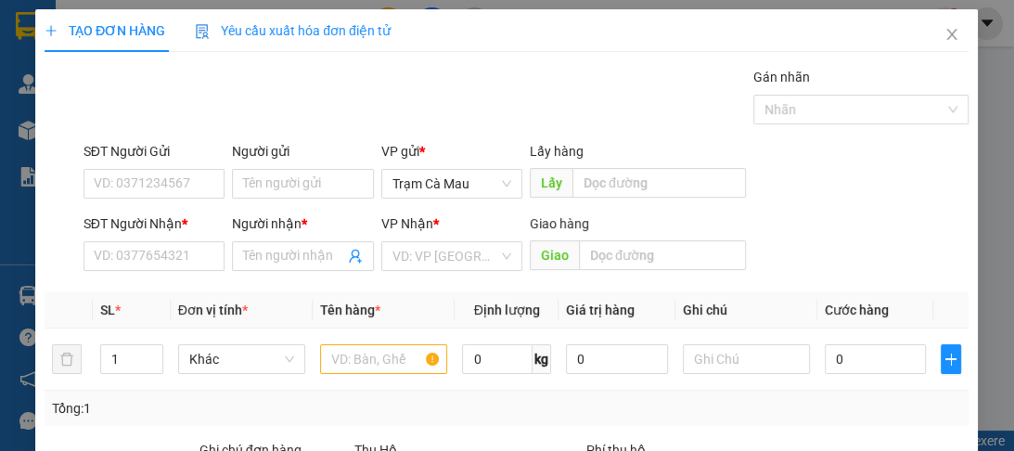  Describe the element at coordinates (303, 151) in the screenshot. I see `div: Người gửi` at that location.